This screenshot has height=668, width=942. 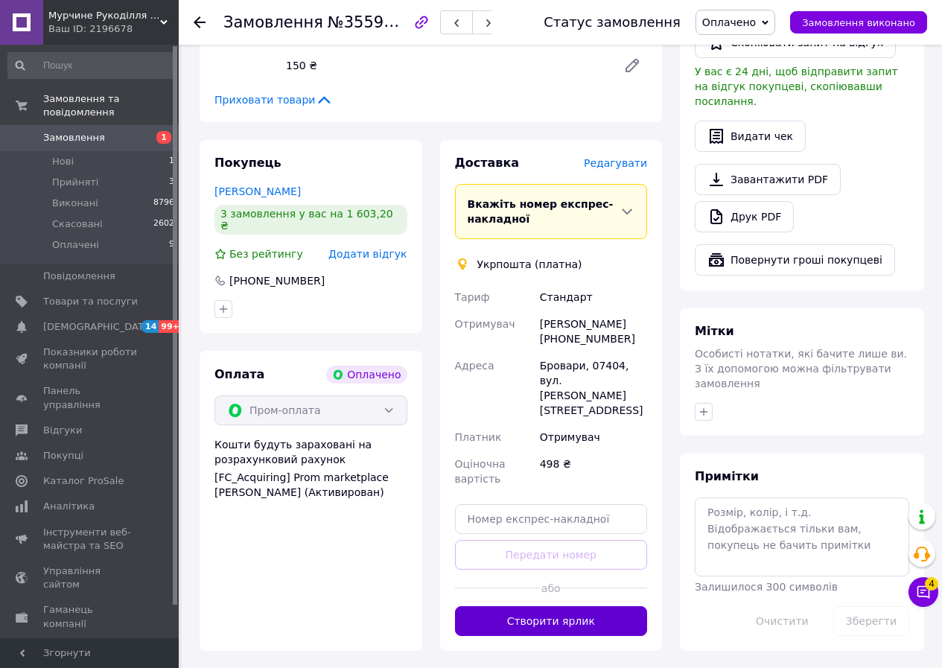 I want to click on div: Оплачено, so click(x=366, y=374).